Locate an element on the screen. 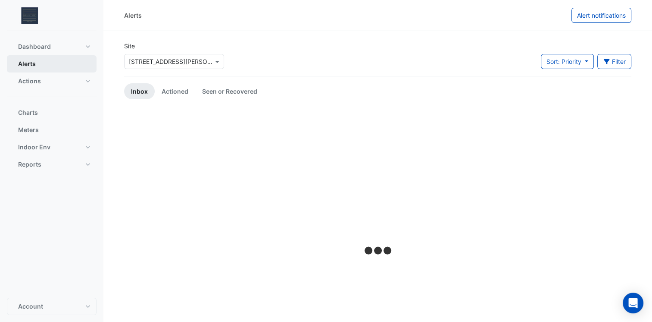  div: Open Intercom Messenger is located at coordinates (633, 303).